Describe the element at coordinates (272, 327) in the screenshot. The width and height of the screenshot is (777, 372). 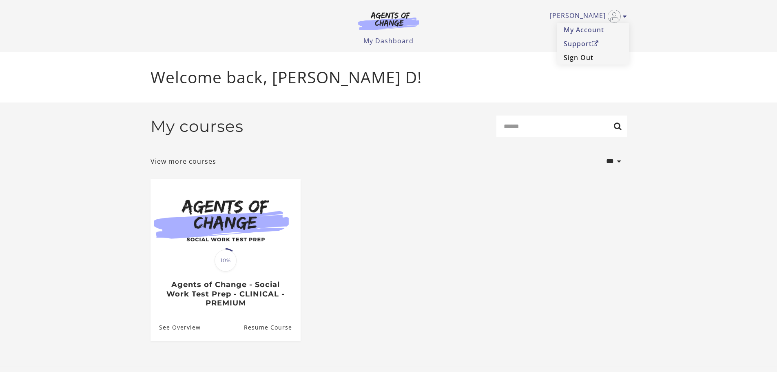
I see `a: Agents of Change - Social Work Test Prep - CLINICAL - PREMIUM: Resume Course` at that location.